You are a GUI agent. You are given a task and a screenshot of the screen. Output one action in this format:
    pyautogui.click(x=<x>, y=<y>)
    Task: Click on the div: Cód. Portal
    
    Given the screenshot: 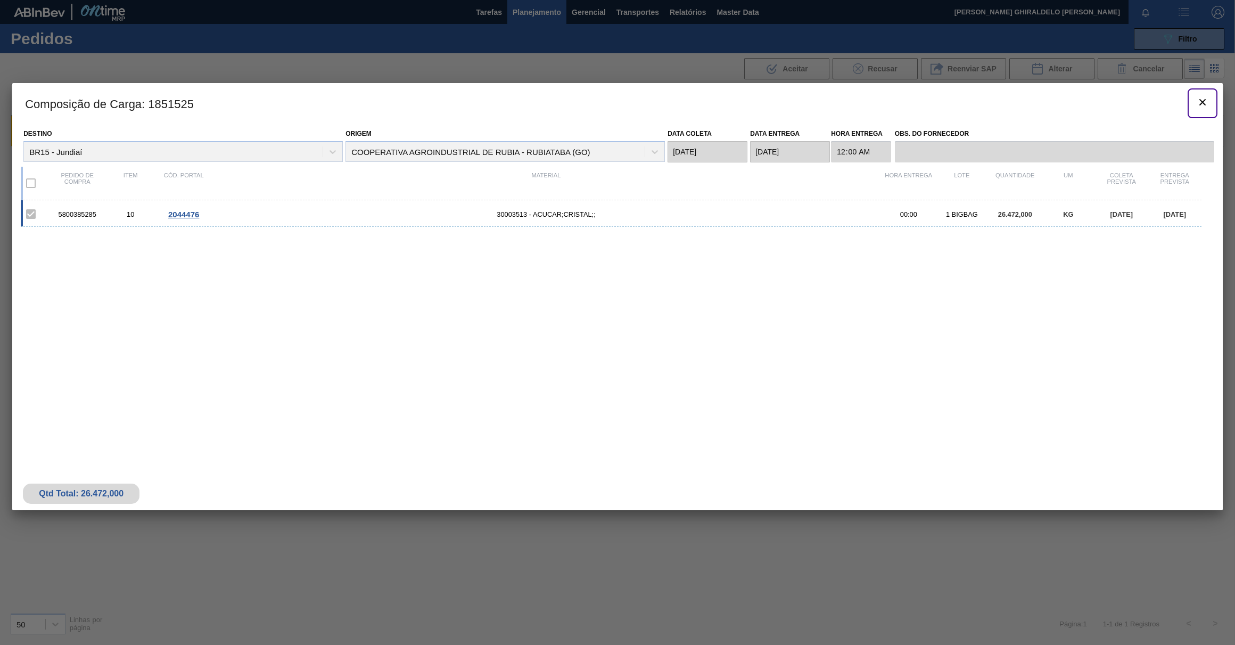 What is the action you would take?
    pyautogui.click(x=184, y=183)
    